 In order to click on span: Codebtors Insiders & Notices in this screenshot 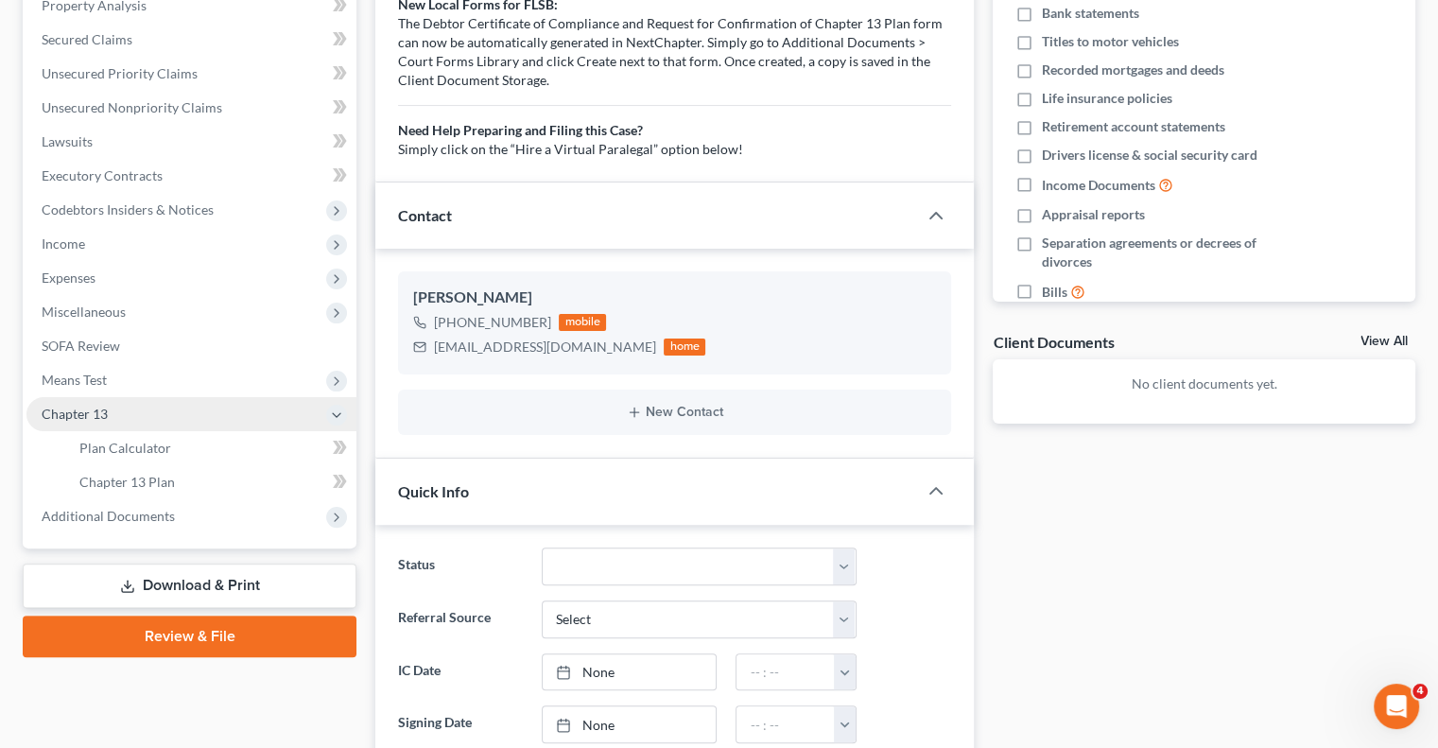, I will do `click(128, 209)`.